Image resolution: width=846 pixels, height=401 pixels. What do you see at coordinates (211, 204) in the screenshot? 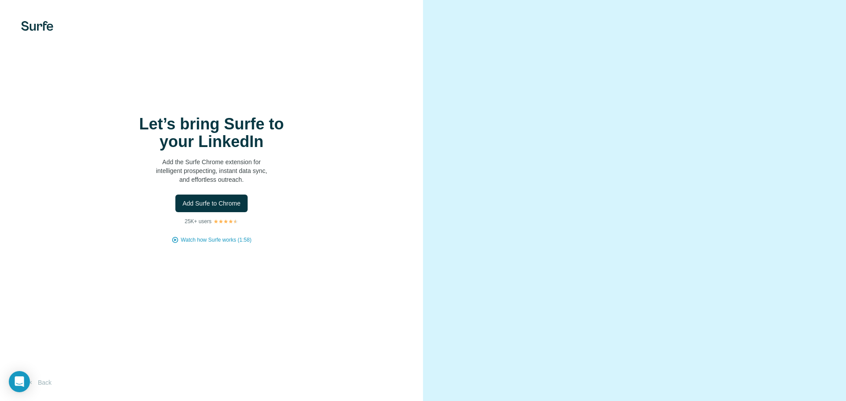
I see `button: Add Surfe to Chrome` at bounding box center [211, 204].